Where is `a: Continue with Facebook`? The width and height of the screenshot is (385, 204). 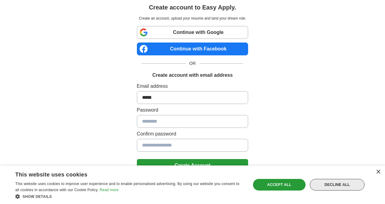
a: Continue with Facebook is located at coordinates (193, 49).